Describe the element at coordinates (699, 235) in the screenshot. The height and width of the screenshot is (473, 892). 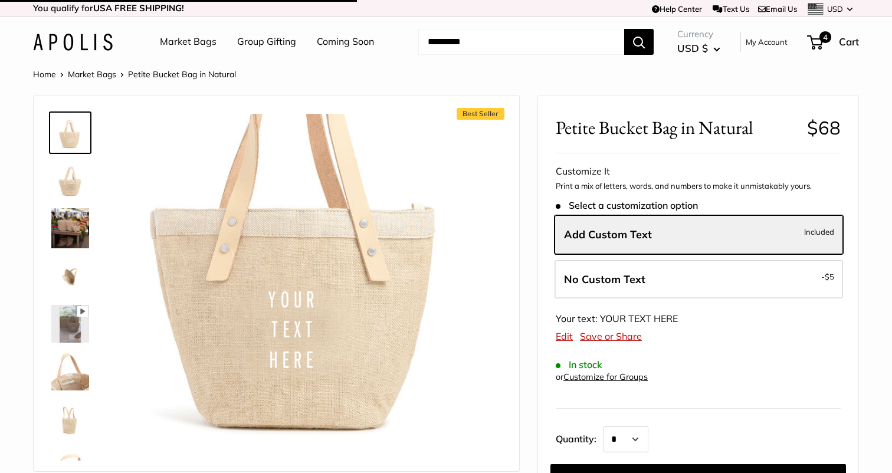
I see `label: Add Custom Text` at that location.